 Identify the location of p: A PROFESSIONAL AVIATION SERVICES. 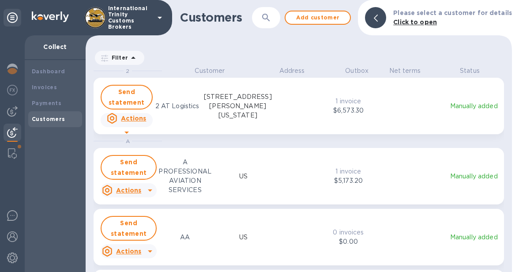
(185, 176).